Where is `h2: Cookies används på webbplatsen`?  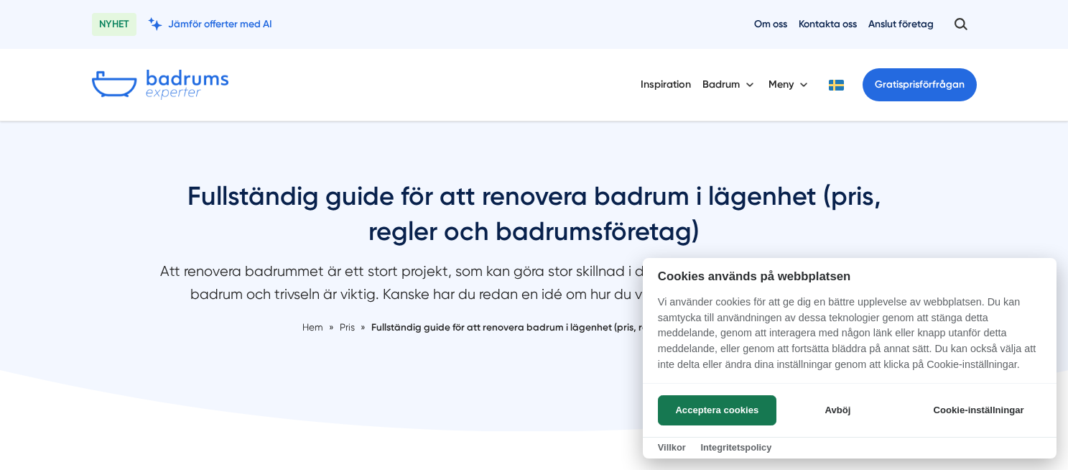 h2: Cookies används på webbplatsen is located at coordinates (850, 276).